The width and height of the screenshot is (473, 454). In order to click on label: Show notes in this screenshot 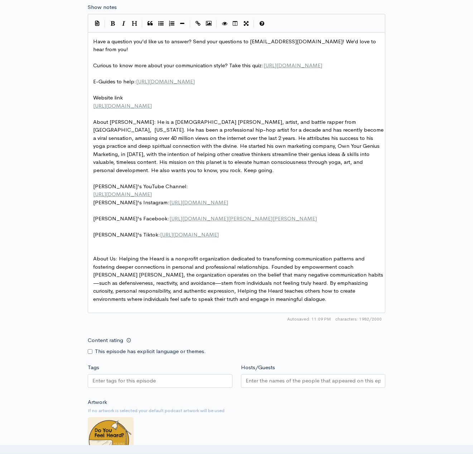, I will do `click(102, 7)`.